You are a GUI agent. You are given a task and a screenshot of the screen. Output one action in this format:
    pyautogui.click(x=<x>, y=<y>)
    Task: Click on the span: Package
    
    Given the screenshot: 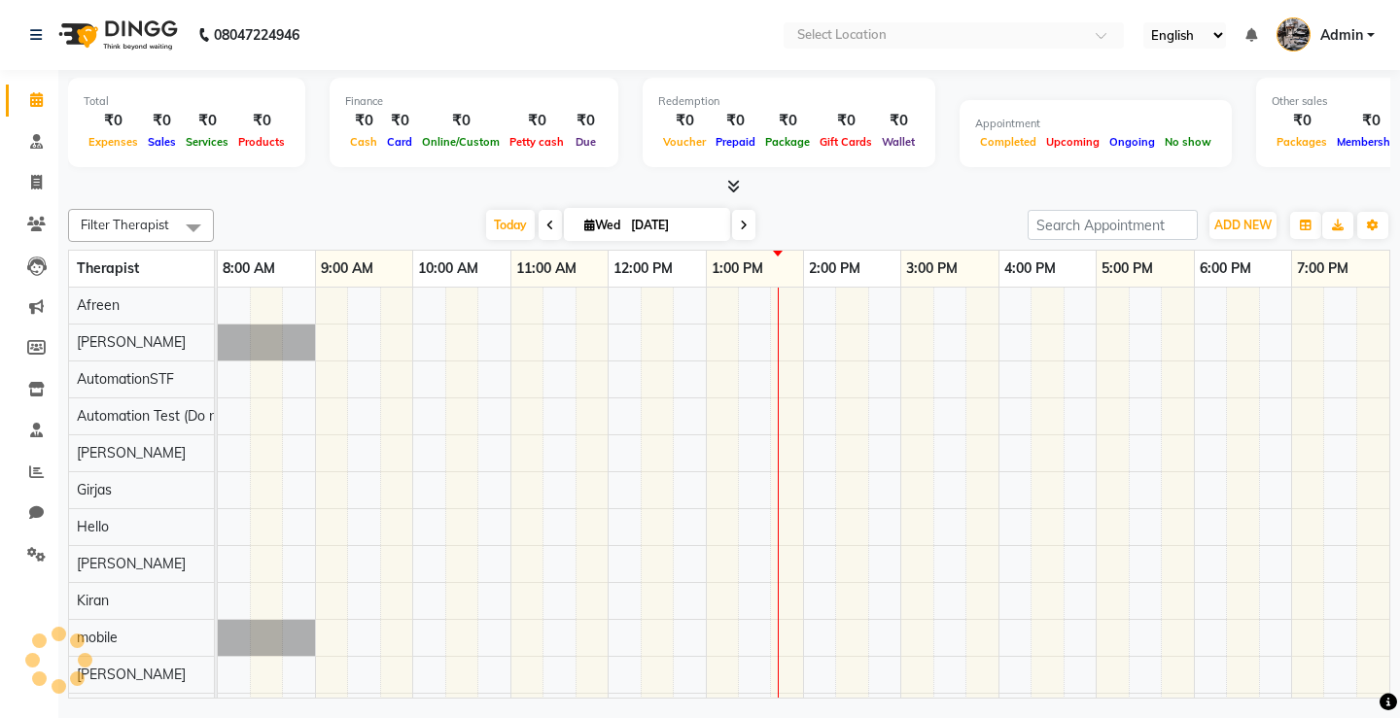 What is the action you would take?
    pyautogui.click(x=787, y=142)
    